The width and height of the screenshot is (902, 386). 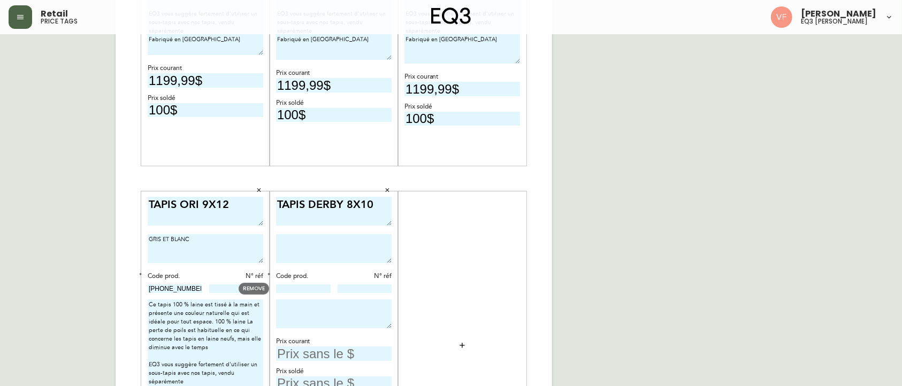 I want to click on img: logo, so click(x=451, y=16).